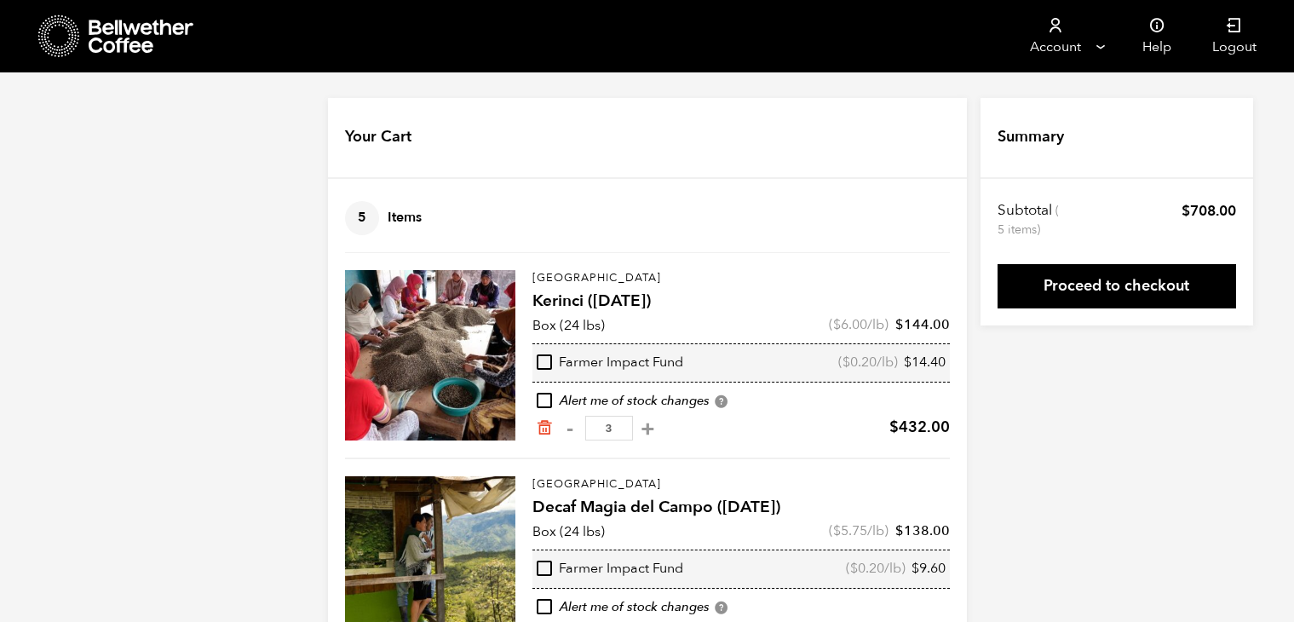  Describe the element at coordinates (1117, 286) in the screenshot. I see `a: Proceed to checkout` at that location.